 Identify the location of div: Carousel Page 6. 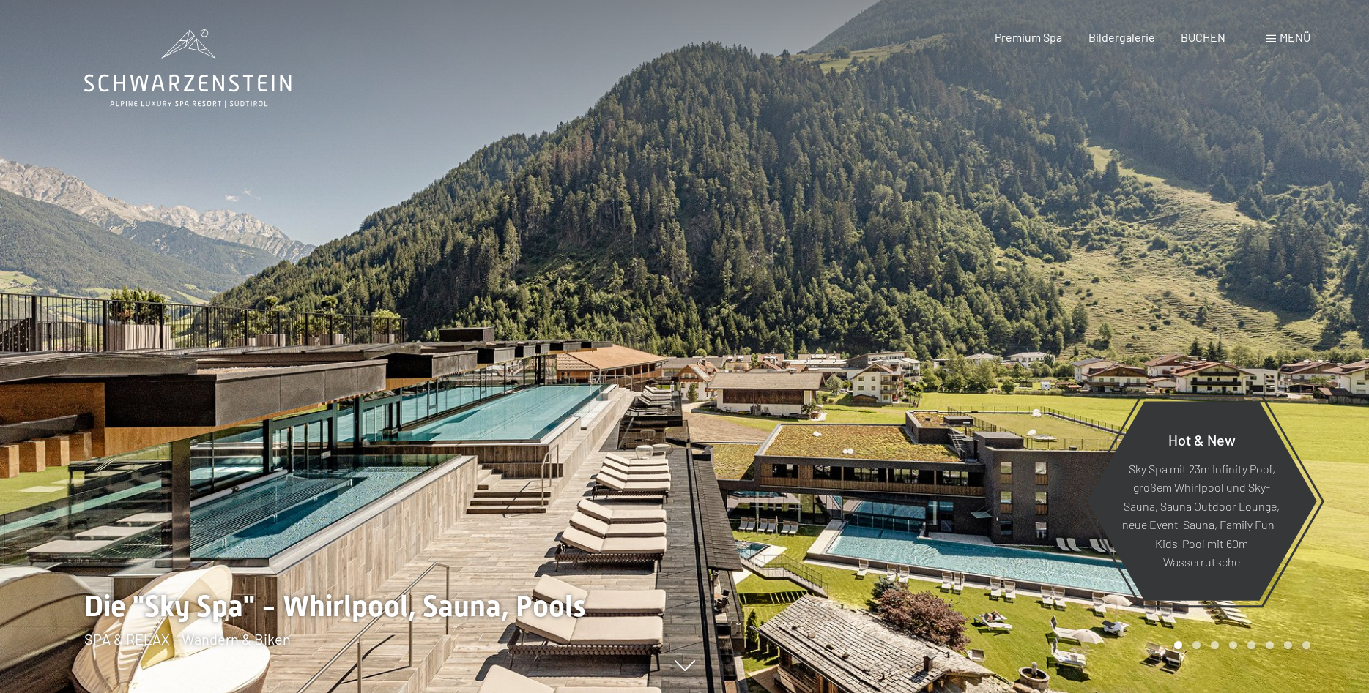
(1269, 645).